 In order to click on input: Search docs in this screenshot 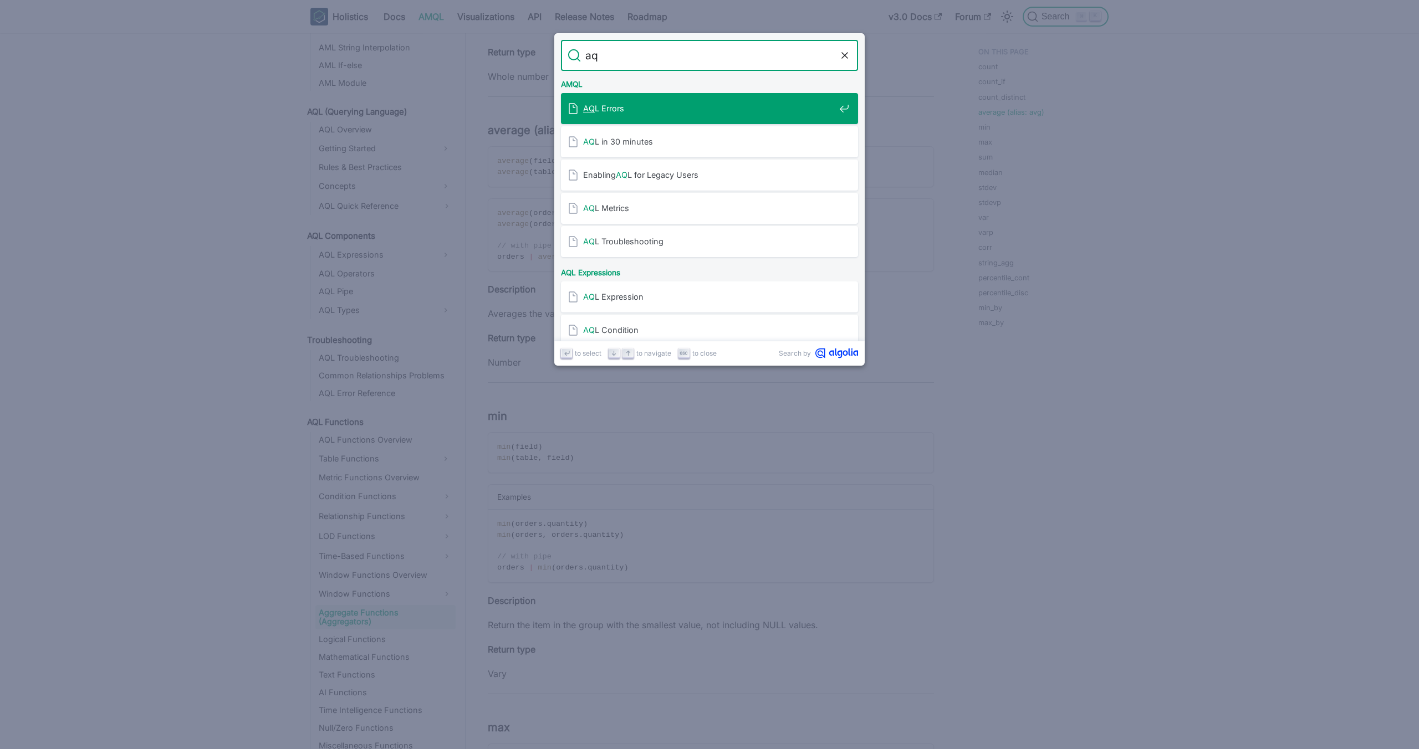, I will do `click(709, 55)`.